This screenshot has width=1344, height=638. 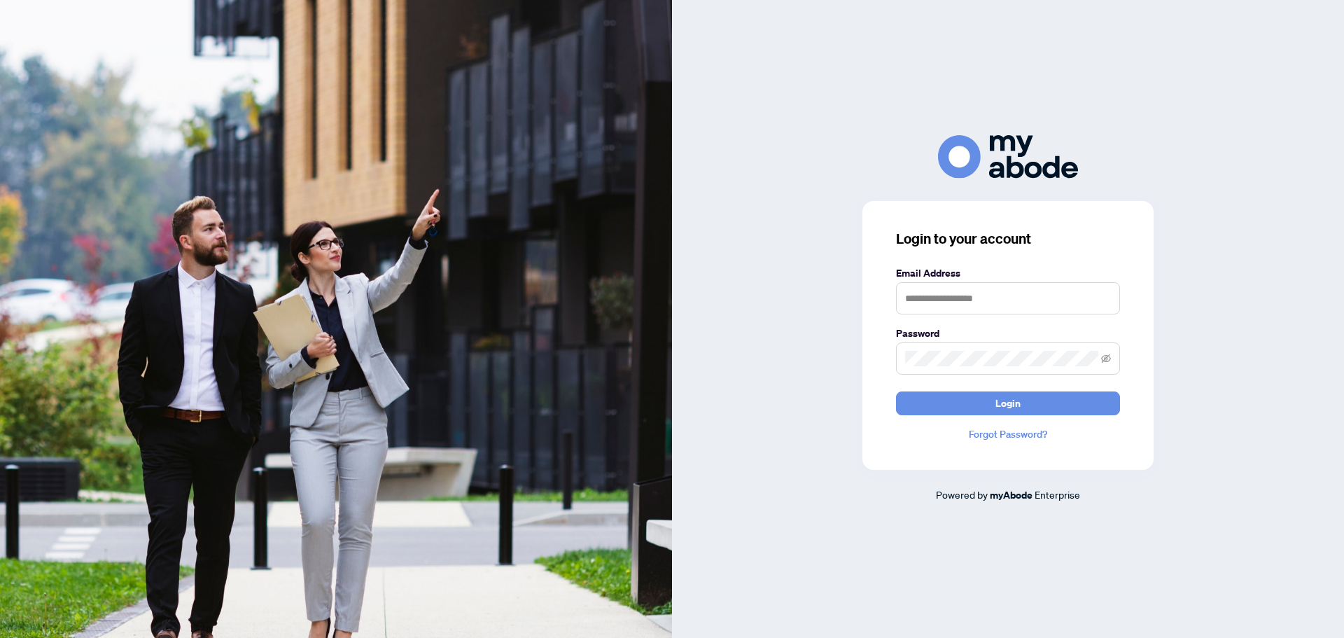 What do you see at coordinates (1011, 495) in the screenshot?
I see `a: myAbode` at bounding box center [1011, 495].